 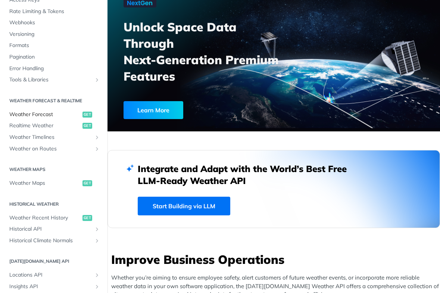 I want to click on span: Formats, so click(x=55, y=46).